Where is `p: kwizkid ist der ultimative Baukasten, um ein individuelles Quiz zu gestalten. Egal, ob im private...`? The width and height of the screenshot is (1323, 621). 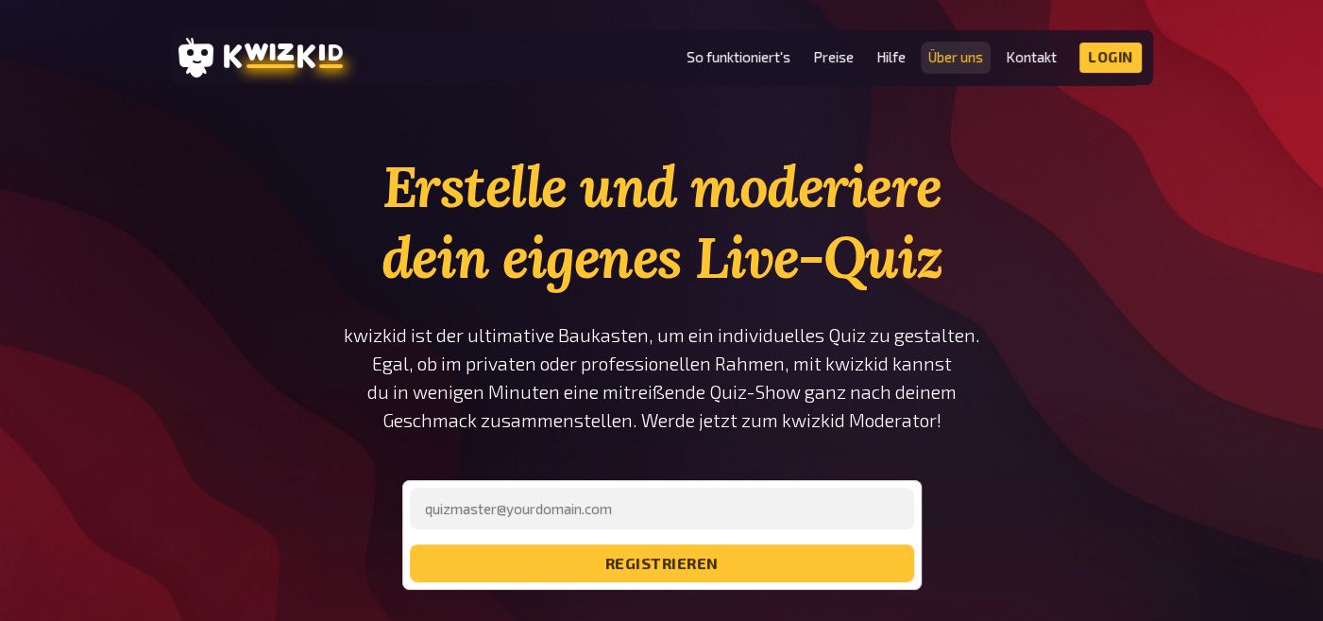 p: kwizkid ist der ultimative Baukasten, um ein individuelles Quiz zu gestalten. Egal, ob im private... is located at coordinates (662, 378).